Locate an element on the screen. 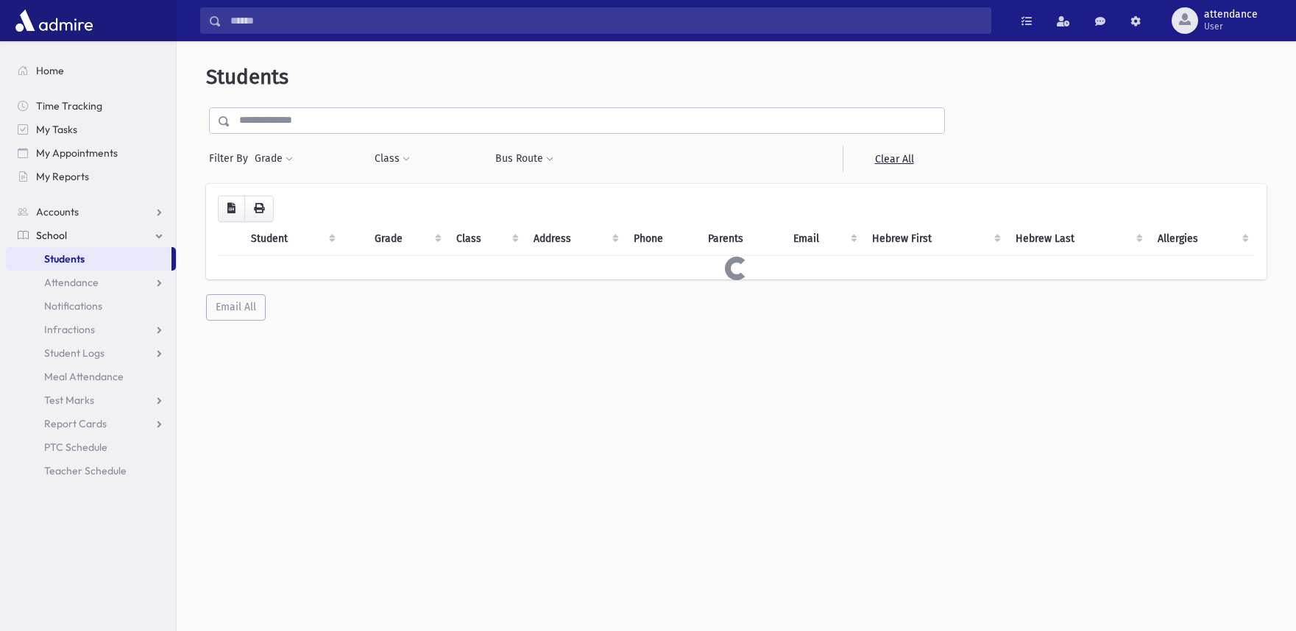 Image resolution: width=1296 pixels, height=631 pixels. th: Parents is located at coordinates (742, 239).